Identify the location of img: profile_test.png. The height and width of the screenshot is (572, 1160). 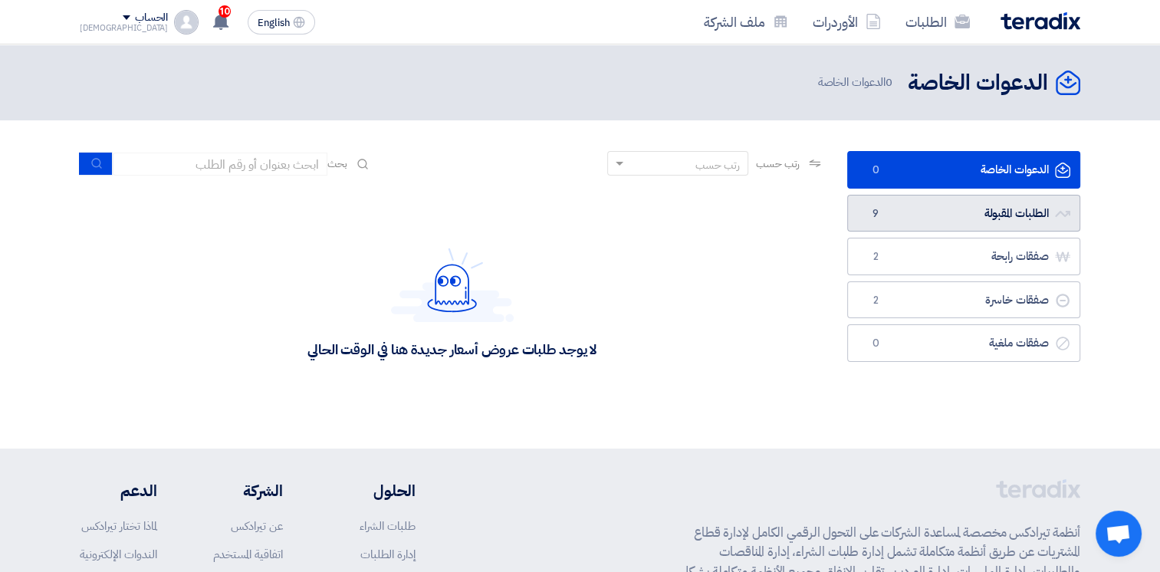
(186, 22).